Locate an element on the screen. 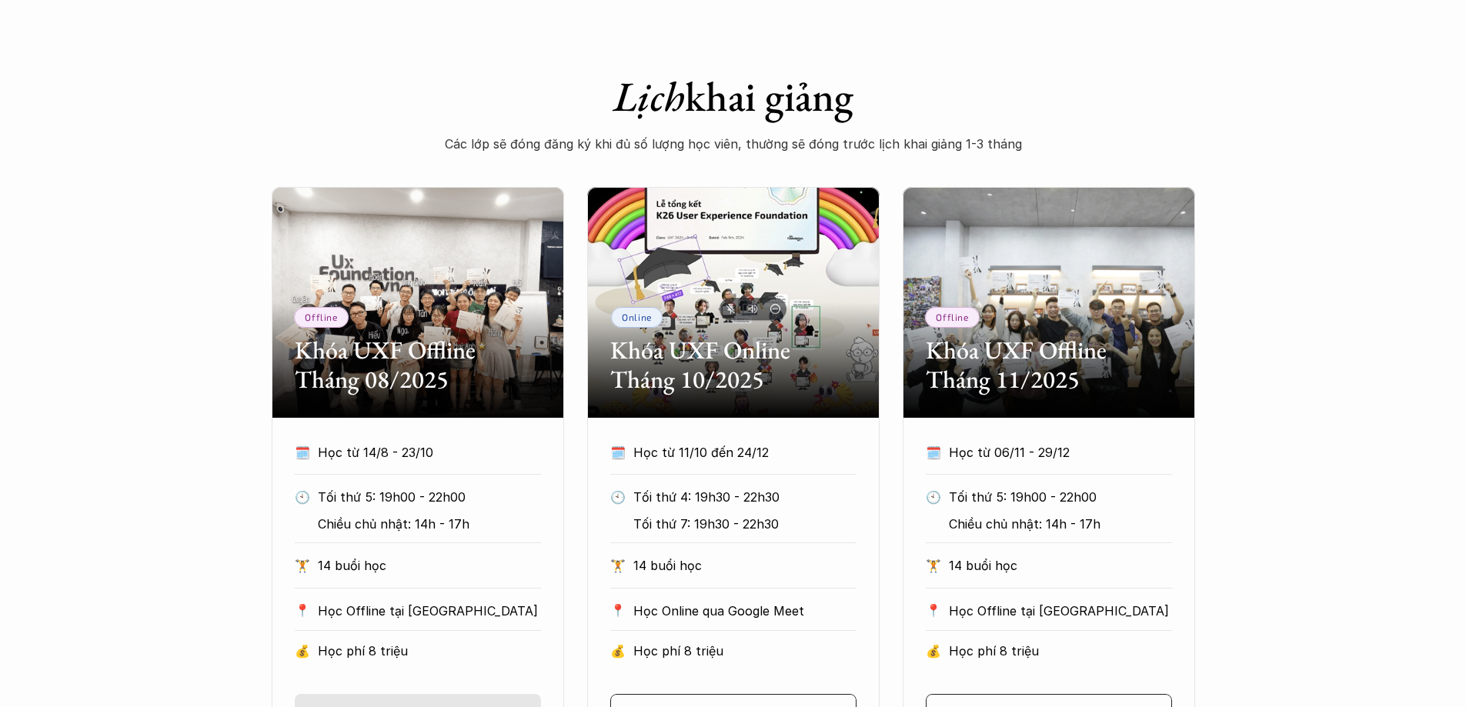 The height and width of the screenshot is (707, 1466). p: Các lớp sẽ đóng đăng ký khi đủ số lượng học viên, thường sẽ đóng trước lịch khai giảng 1-3 tháng is located at coordinates (734, 144).